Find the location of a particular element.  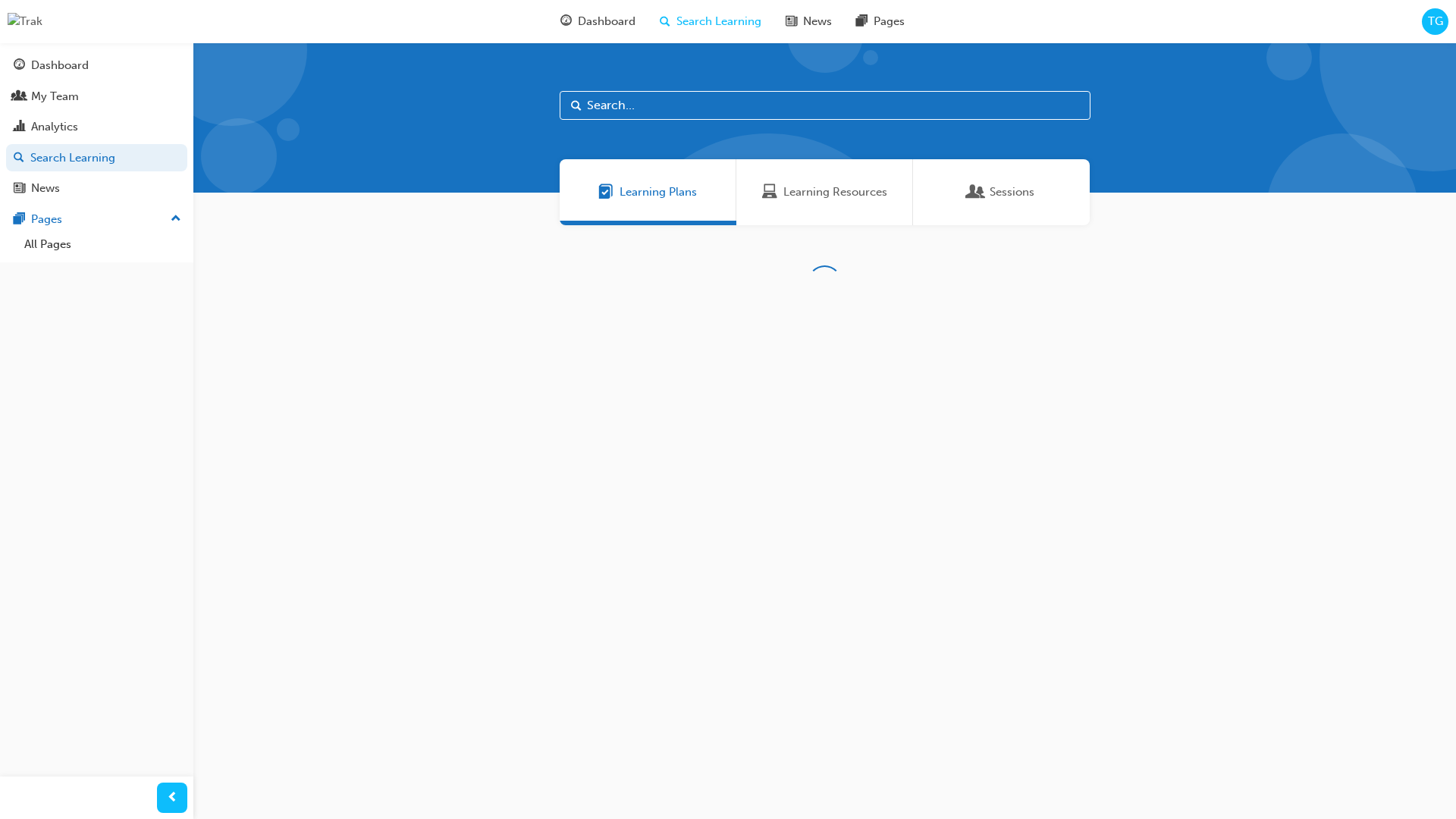

span: chart-icon is located at coordinates (19, 127).